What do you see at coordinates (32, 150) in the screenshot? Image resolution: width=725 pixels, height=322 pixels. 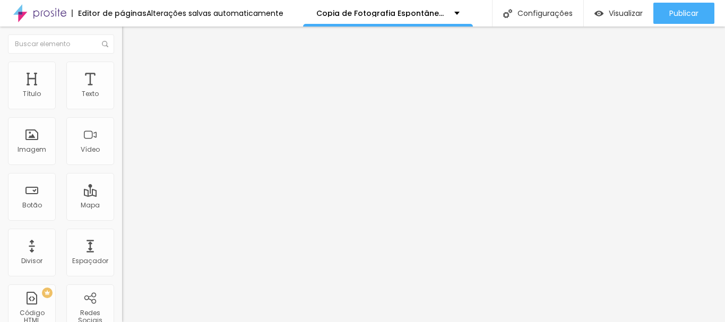 I see `div: Imagem` at bounding box center [32, 150].